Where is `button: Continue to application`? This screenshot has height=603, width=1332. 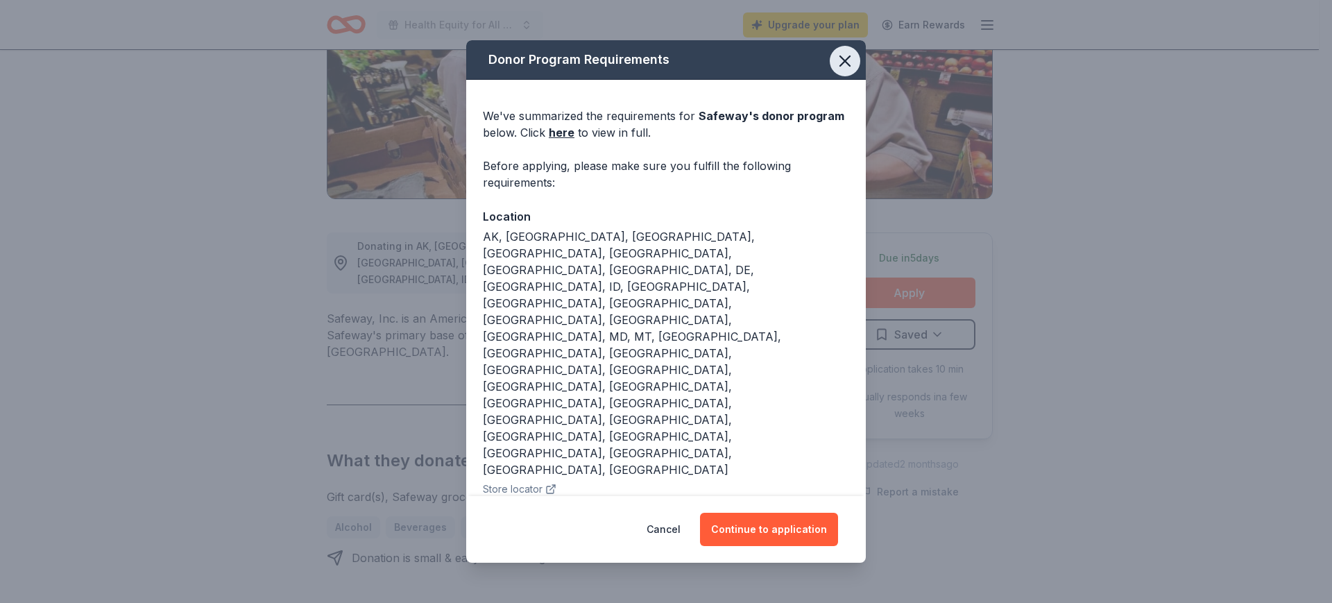
button: Continue to application is located at coordinates (769, 529).